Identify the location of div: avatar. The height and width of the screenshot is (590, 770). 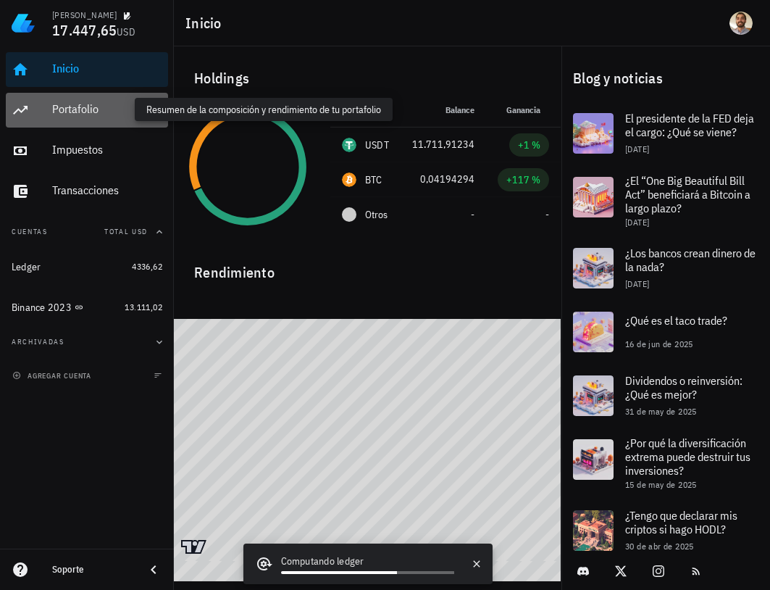
(741, 23).